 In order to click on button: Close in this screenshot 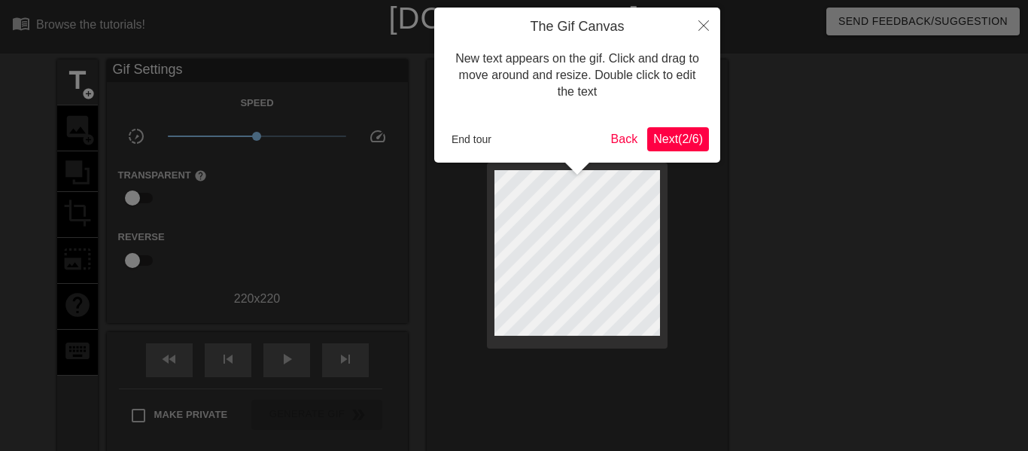, I will do `click(704, 25)`.